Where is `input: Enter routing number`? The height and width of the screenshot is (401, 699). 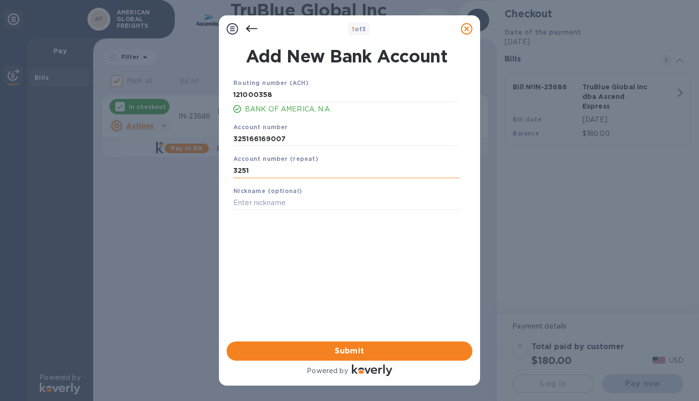
input: Enter routing number is located at coordinates (347, 95).